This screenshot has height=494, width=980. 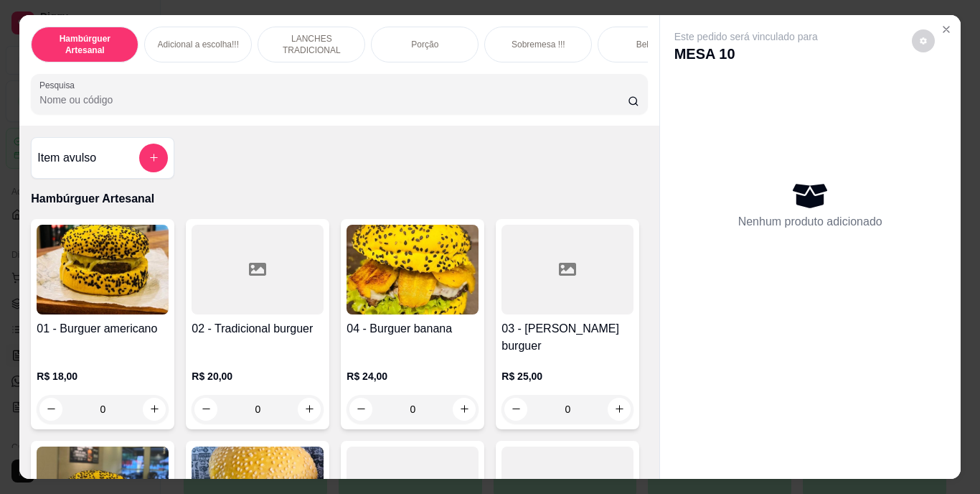 I want to click on h4: 04 - Burguer banana, so click(x=412, y=329).